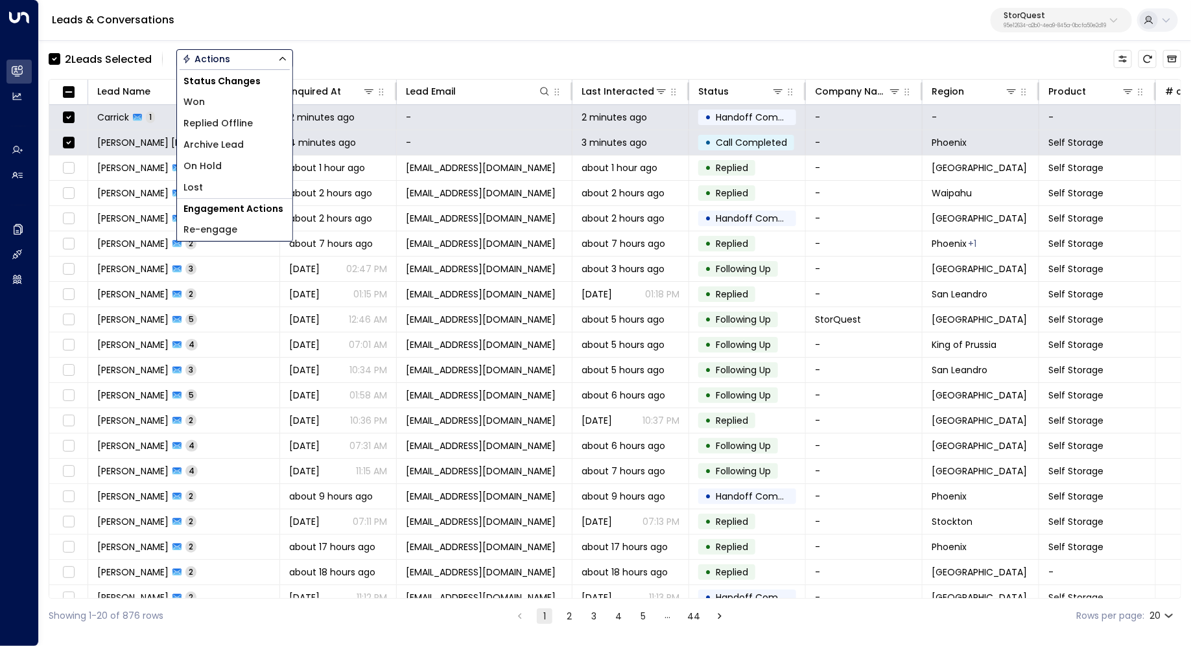 The width and height of the screenshot is (1191, 646). I want to click on p: 07:11 PM, so click(369, 522).